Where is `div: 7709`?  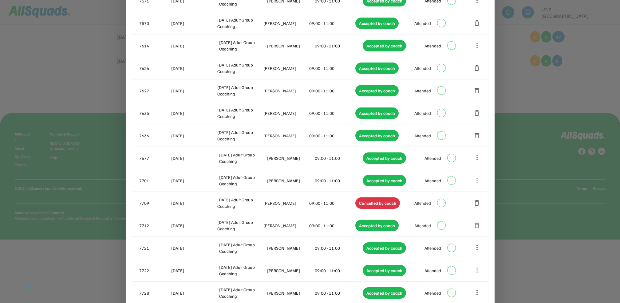 div: 7709 is located at coordinates (155, 203).